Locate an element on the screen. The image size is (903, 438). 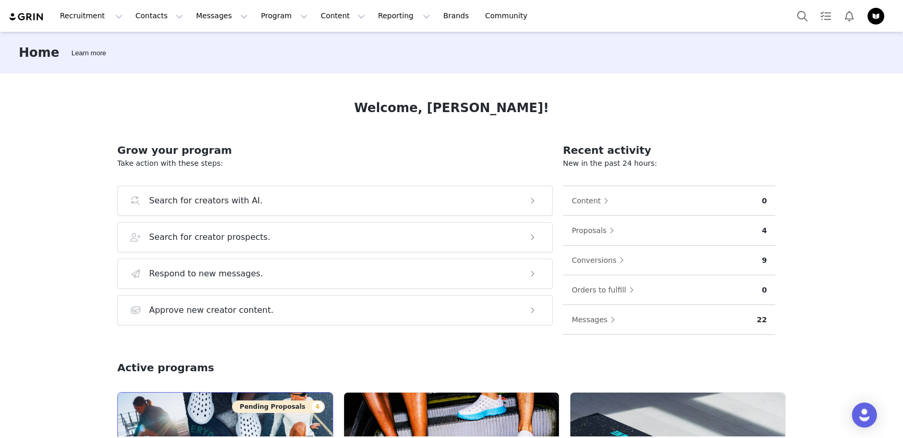
button: Profile is located at coordinates (878, 16).